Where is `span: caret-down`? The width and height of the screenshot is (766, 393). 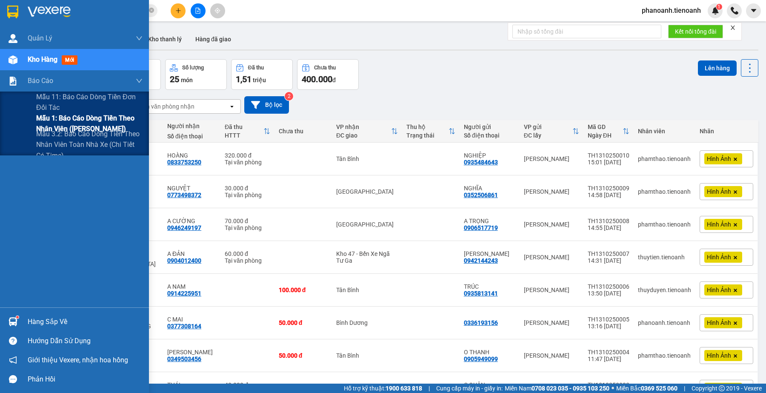 span: caret-down is located at coordinates (754, 11).